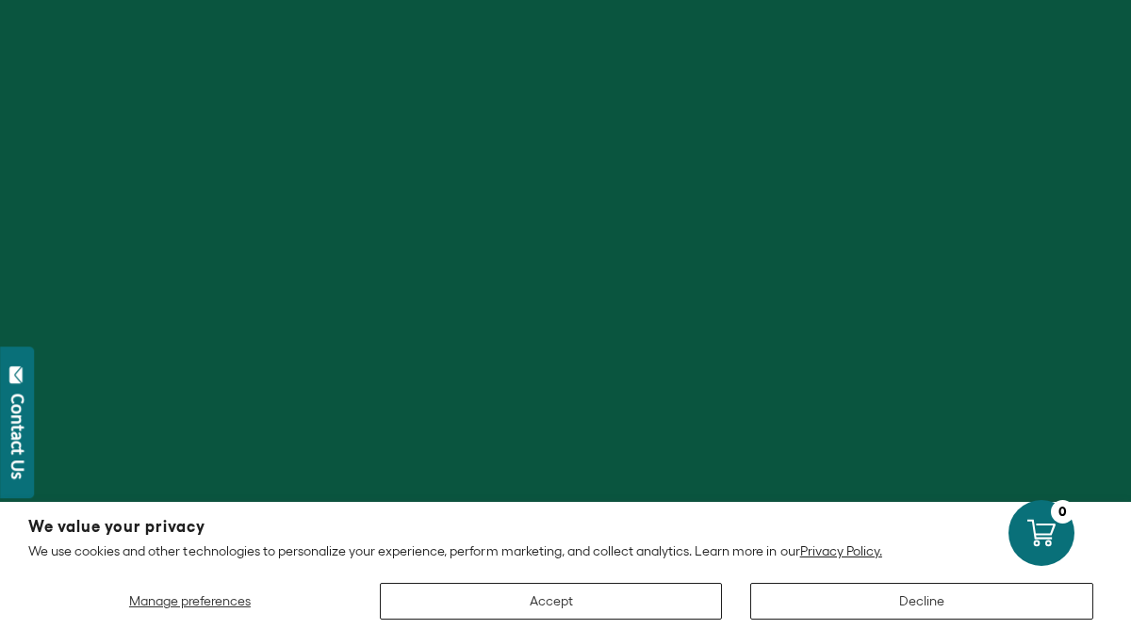 This screenshot has height=629, width=1131. Describe the element at coordinates (841, 551) in the screenshot. I see `a: Privacy Policy.` at that location.